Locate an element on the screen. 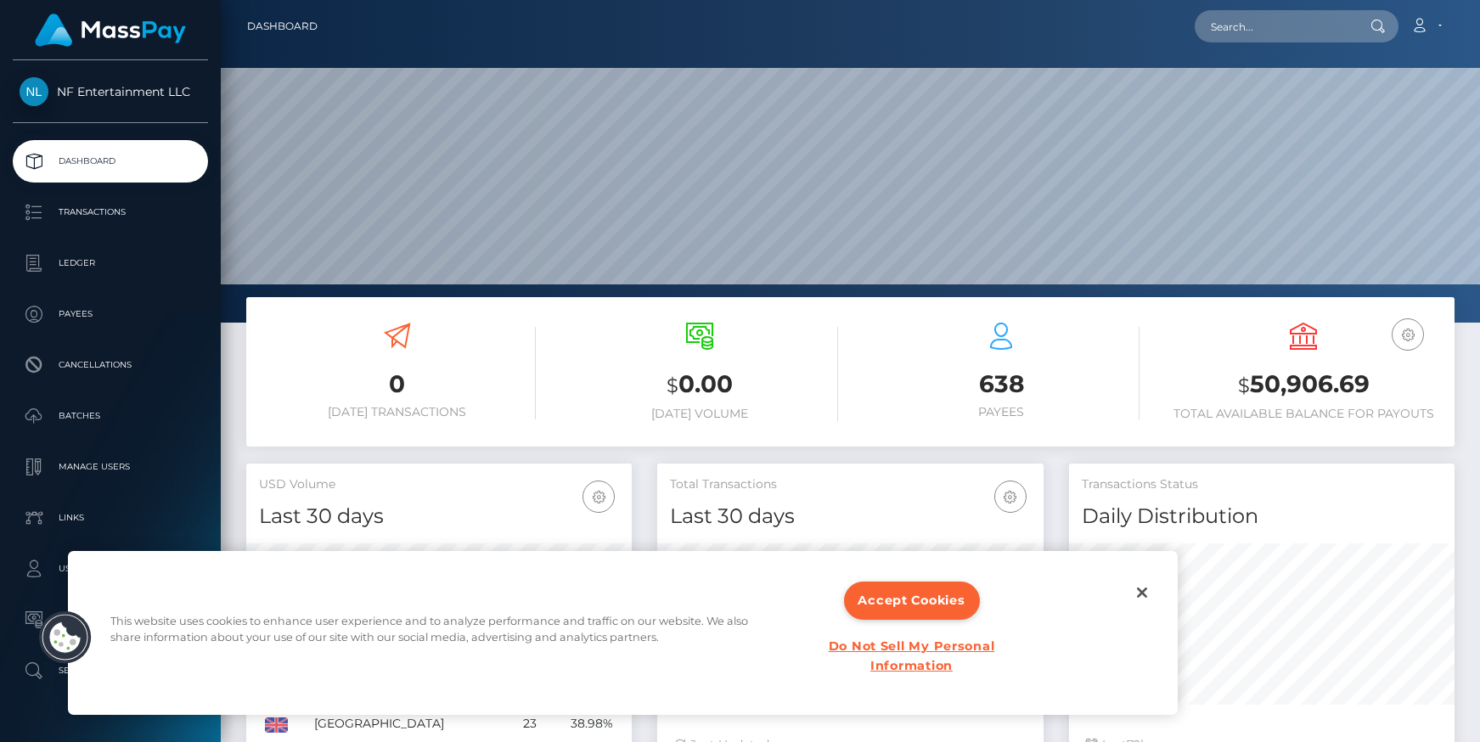 This screenshot has height=742, width=1480. p: User Profile is located at coordinates (110, 569).